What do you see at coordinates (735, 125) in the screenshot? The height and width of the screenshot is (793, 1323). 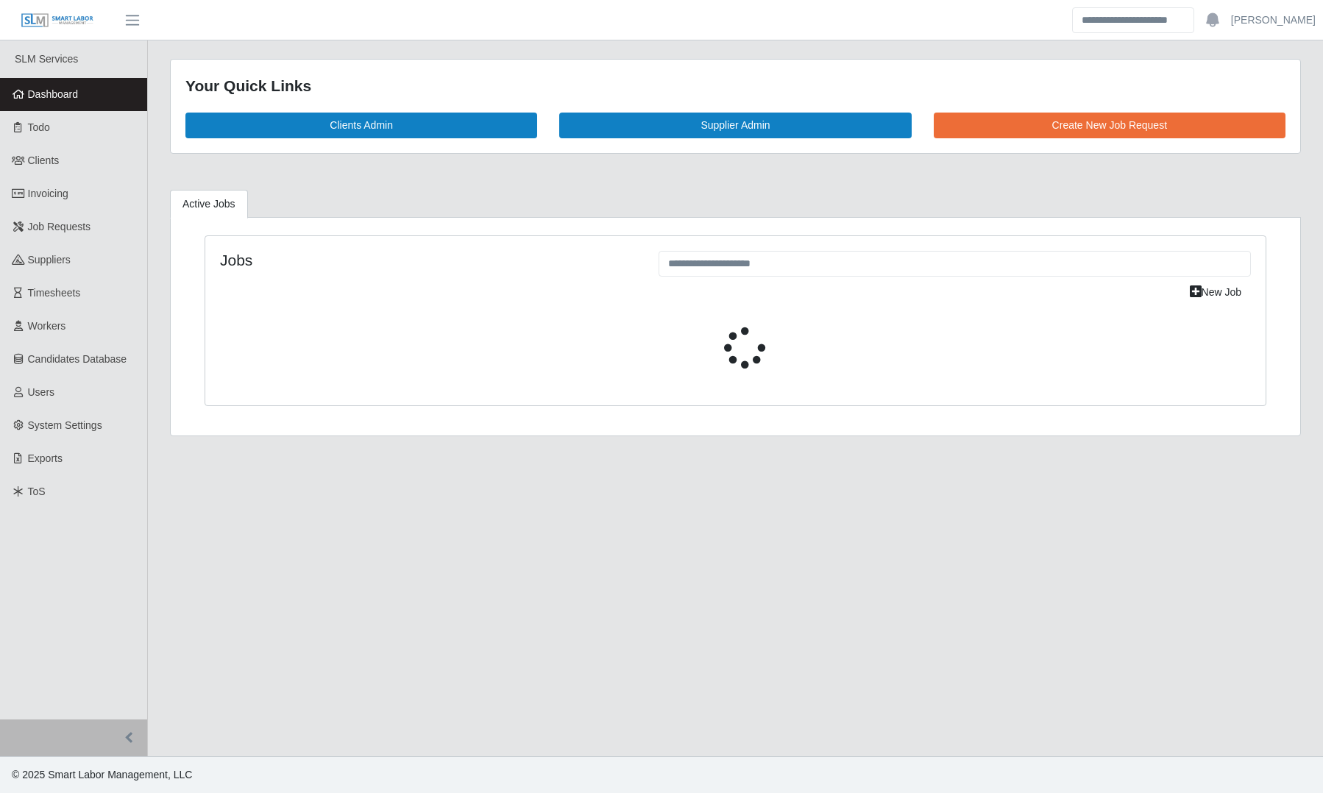 I see `a: Supplier Admin` at bounding box center [735, 125].